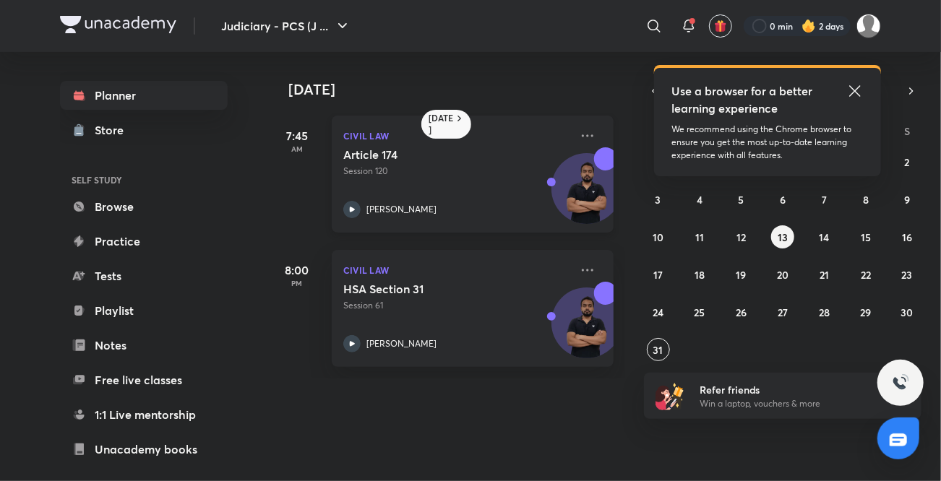  Describe the element at coordinates (297, 283) in the screenshot. I see `p: PM` at that location.